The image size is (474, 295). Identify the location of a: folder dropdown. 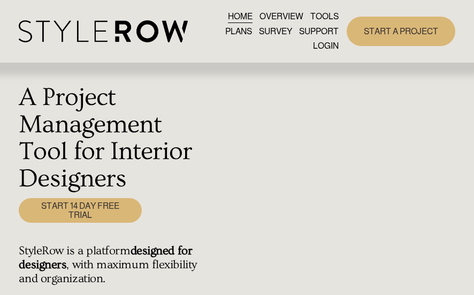
(319, 31).